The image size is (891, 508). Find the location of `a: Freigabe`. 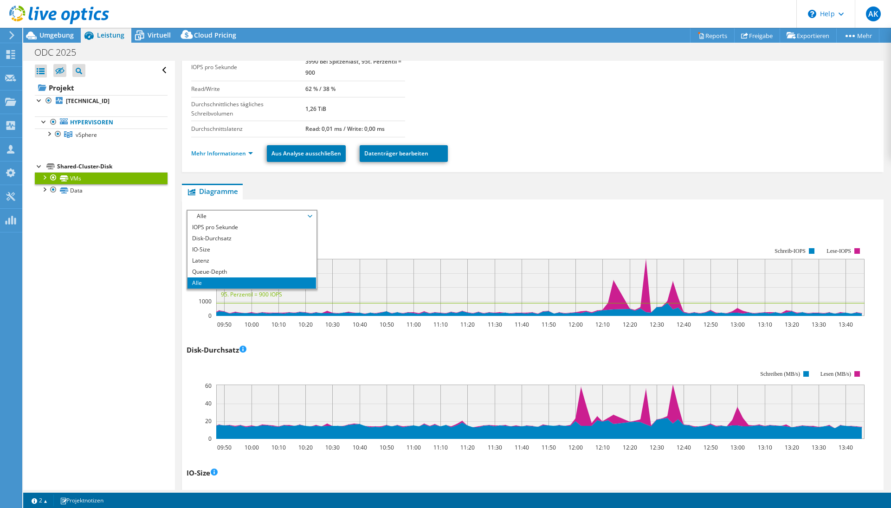

a: Freigabe is located at coordinates (757, 35).